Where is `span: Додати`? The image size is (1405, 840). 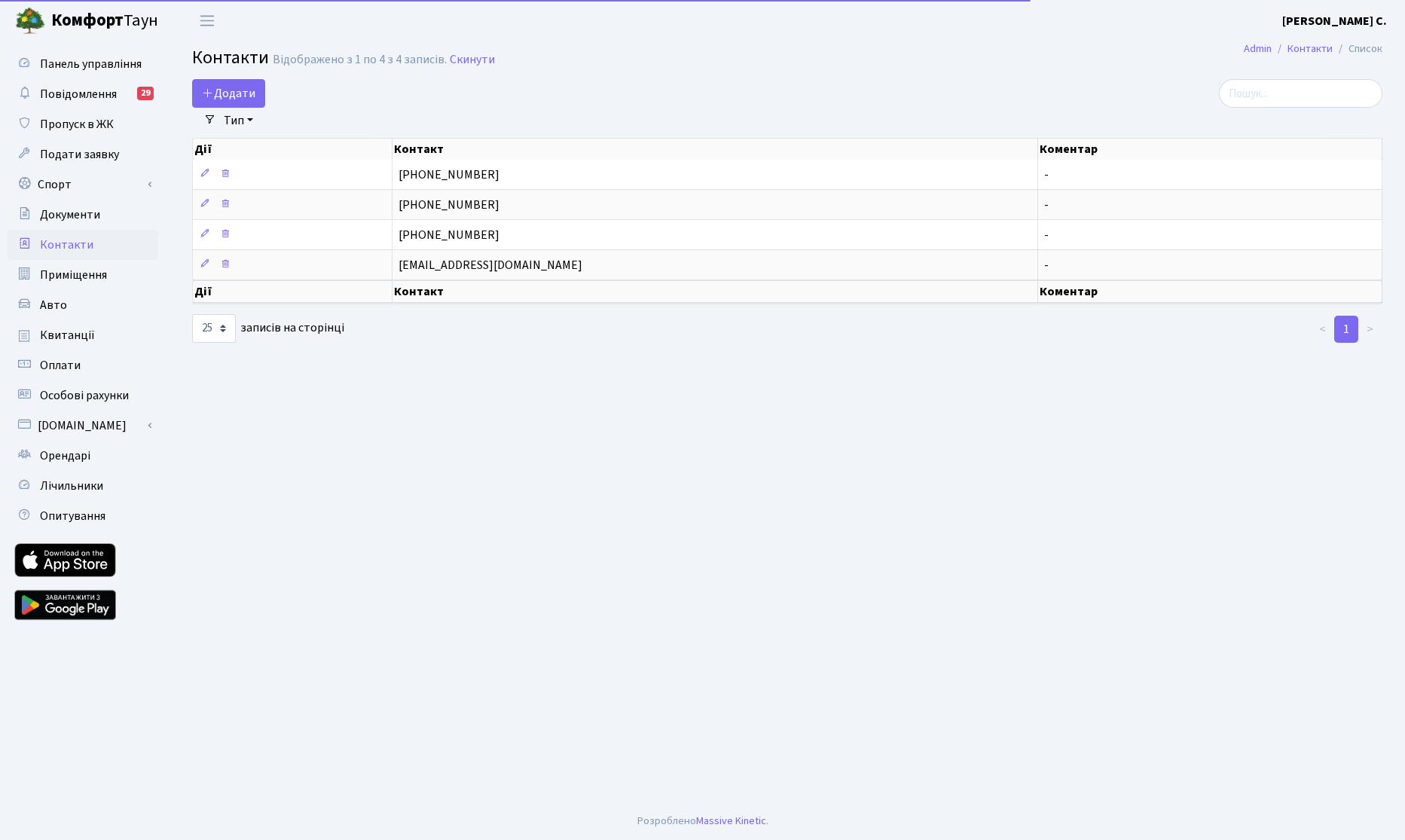 span: Додати is located at coordinates (228, 94).